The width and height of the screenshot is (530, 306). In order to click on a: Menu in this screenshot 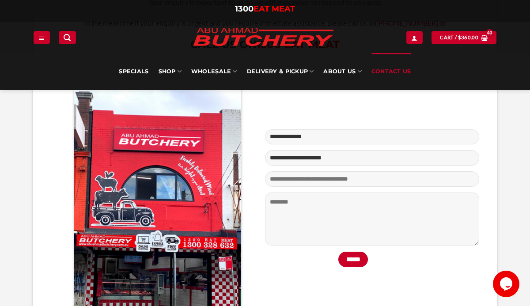, I will do `click(42, 37)`.